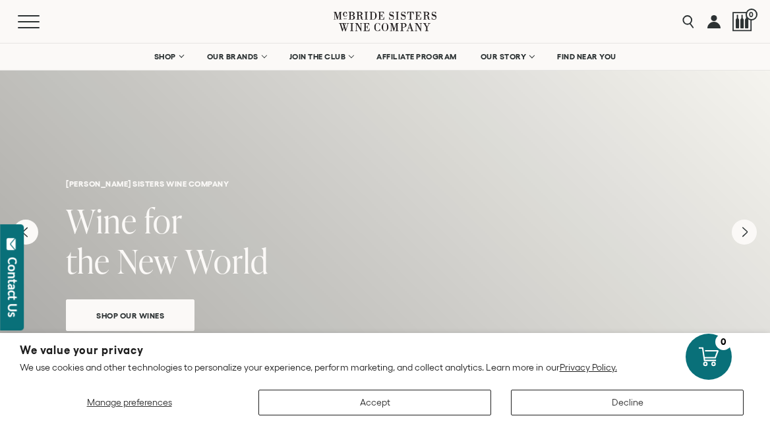  I want to click on a: Privacy Policy., so click(588, 367).